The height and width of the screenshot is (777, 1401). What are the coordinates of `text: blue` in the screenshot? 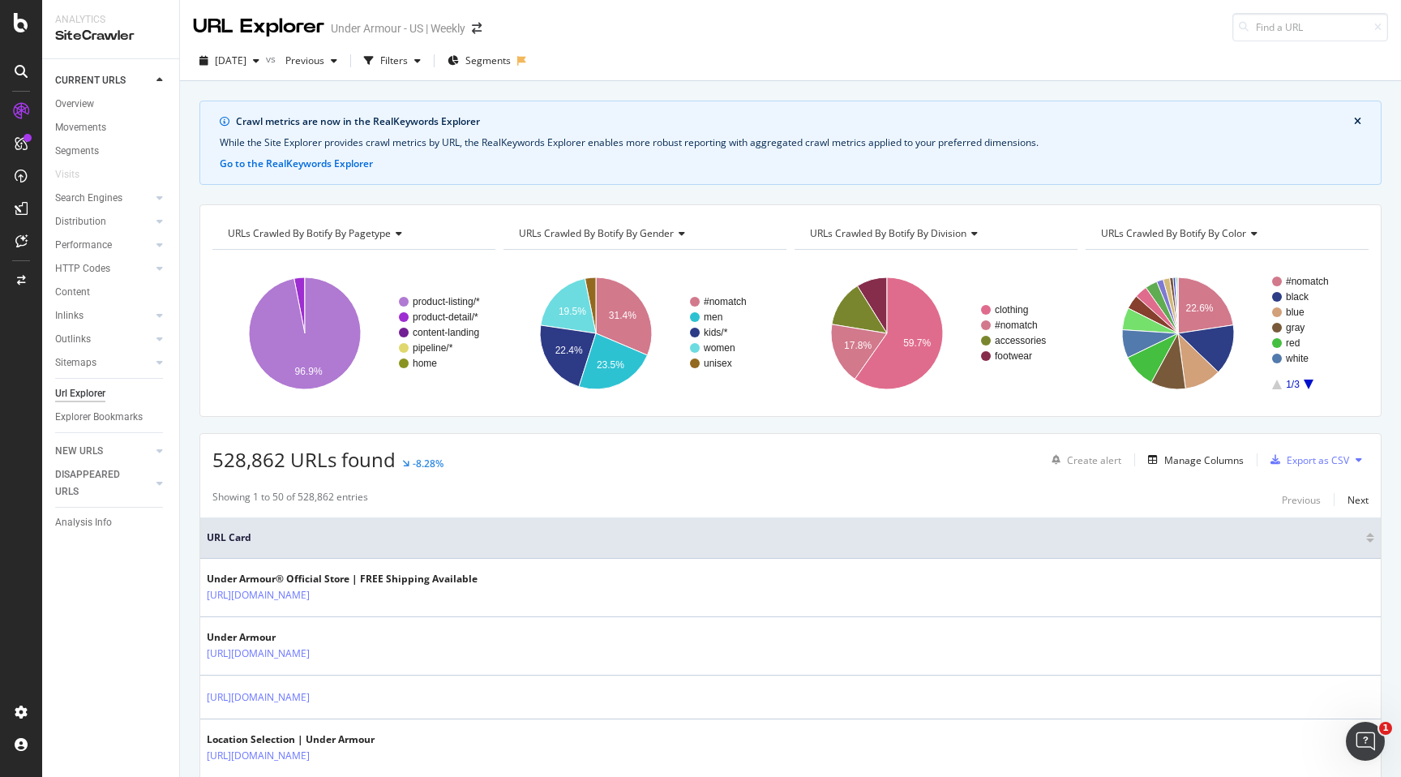 It's located at (1295, 312).